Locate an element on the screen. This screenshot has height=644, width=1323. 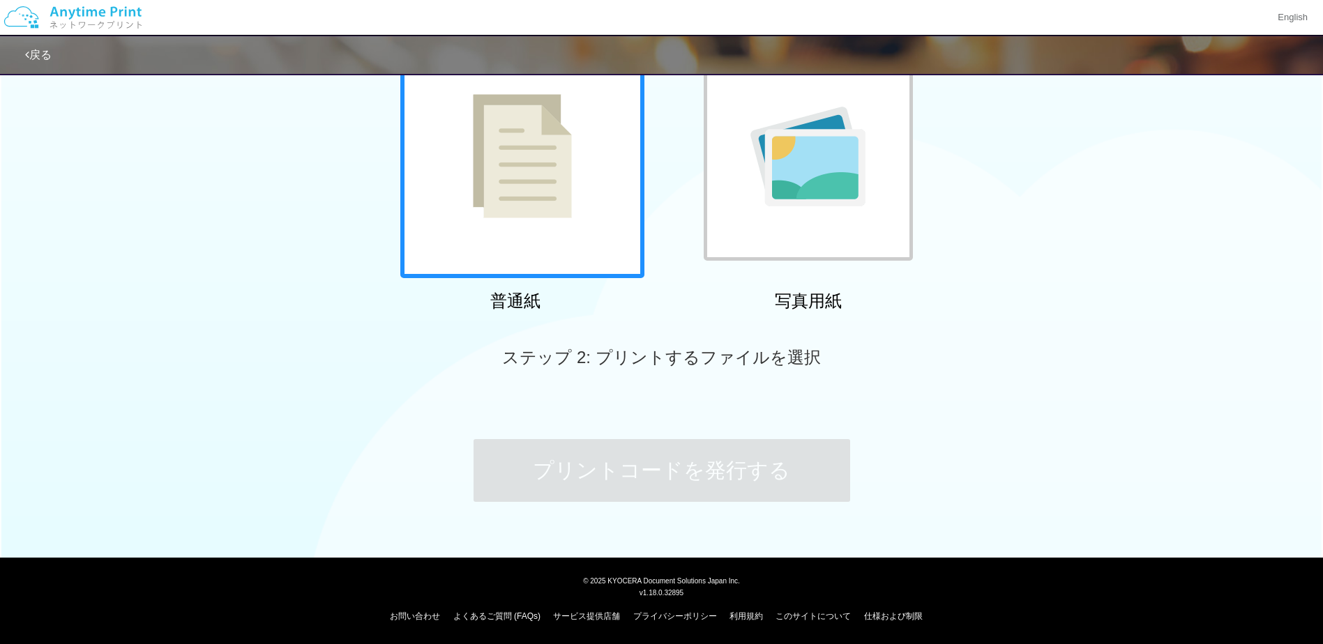
a: よくあるご質問 (FAQs) is located at coordinates (497, 617).